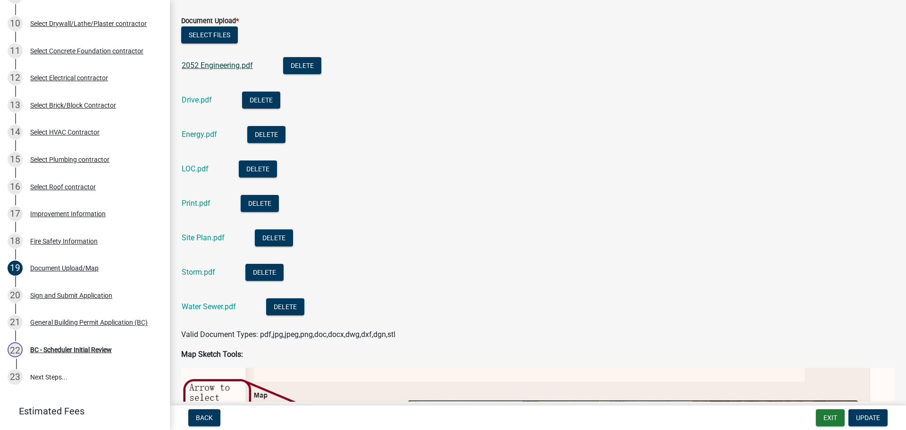 The height and width of the screenshot is (430, 906). Describe the element at coordinates (217, 65) in the screenshot. I see `a: 2052 Engineering.pdf` at that location.